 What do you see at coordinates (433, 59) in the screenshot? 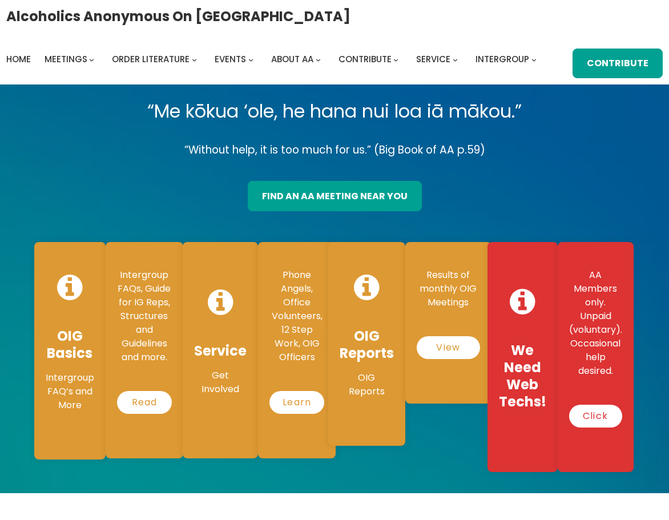
I see `span: Service` at bounding box center [433, 59].